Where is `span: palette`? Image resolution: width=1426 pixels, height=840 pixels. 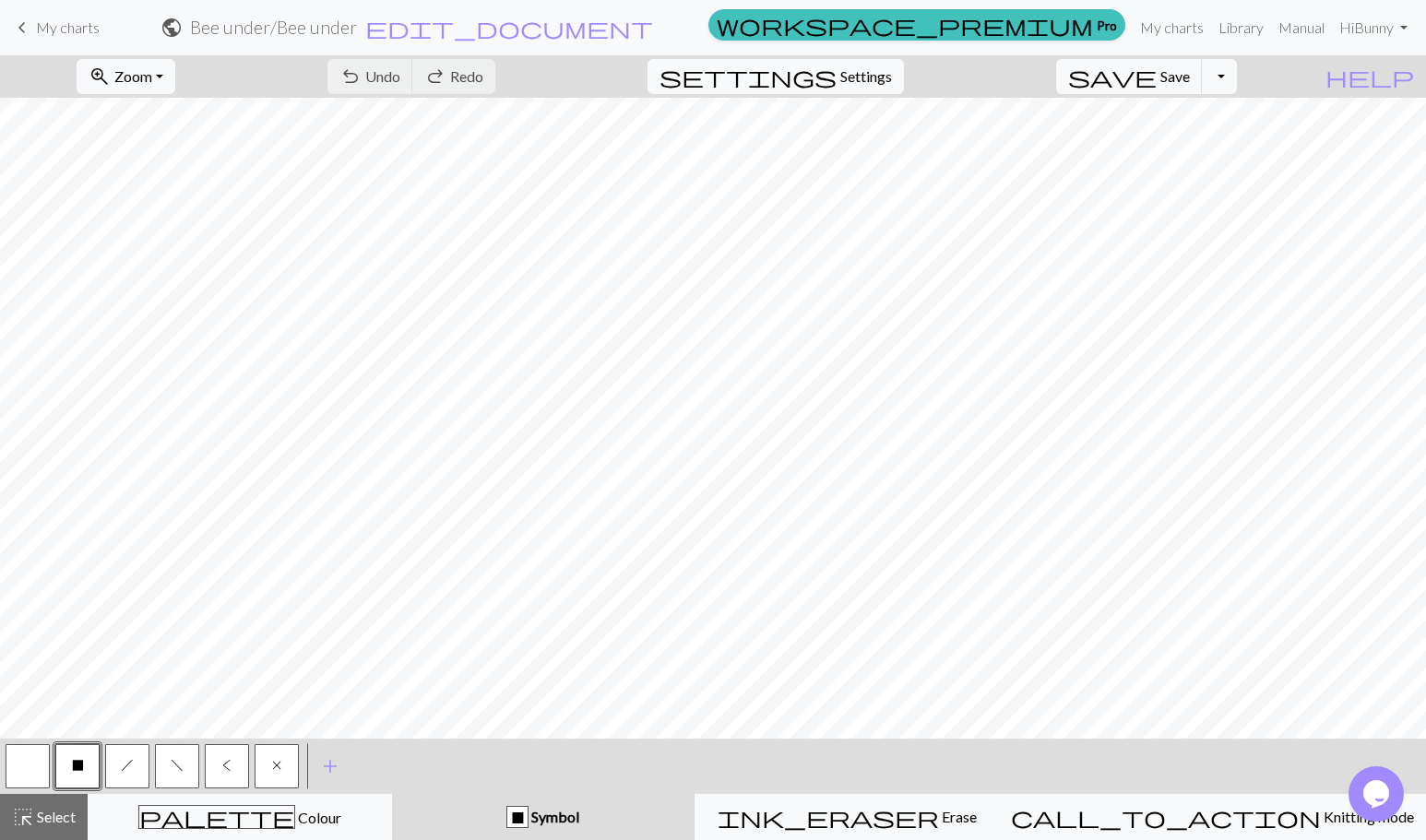
span: palette is located at coordinates (217, 817).